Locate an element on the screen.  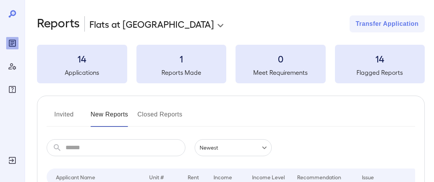
h5: Reports Made is located at coordinates (181, 72).